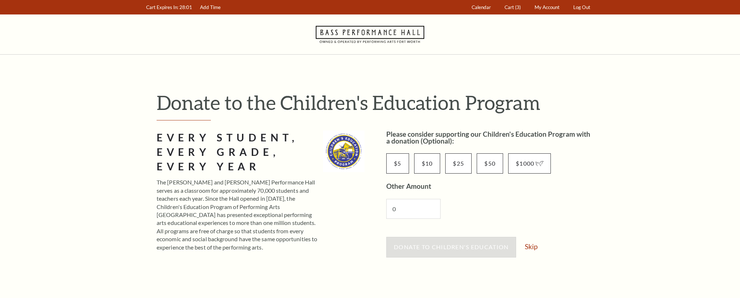  Describe the element at coordinates (513, 7) in the screenshot. I see `a: Cart (3)` at that location.